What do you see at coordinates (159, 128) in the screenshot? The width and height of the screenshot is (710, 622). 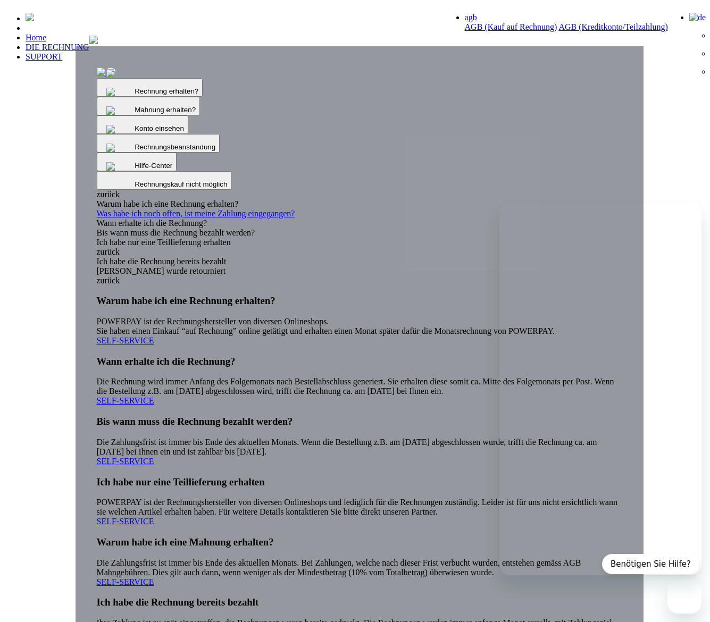 I see `span: Konto einsehen` at bounding box center [159, 128].